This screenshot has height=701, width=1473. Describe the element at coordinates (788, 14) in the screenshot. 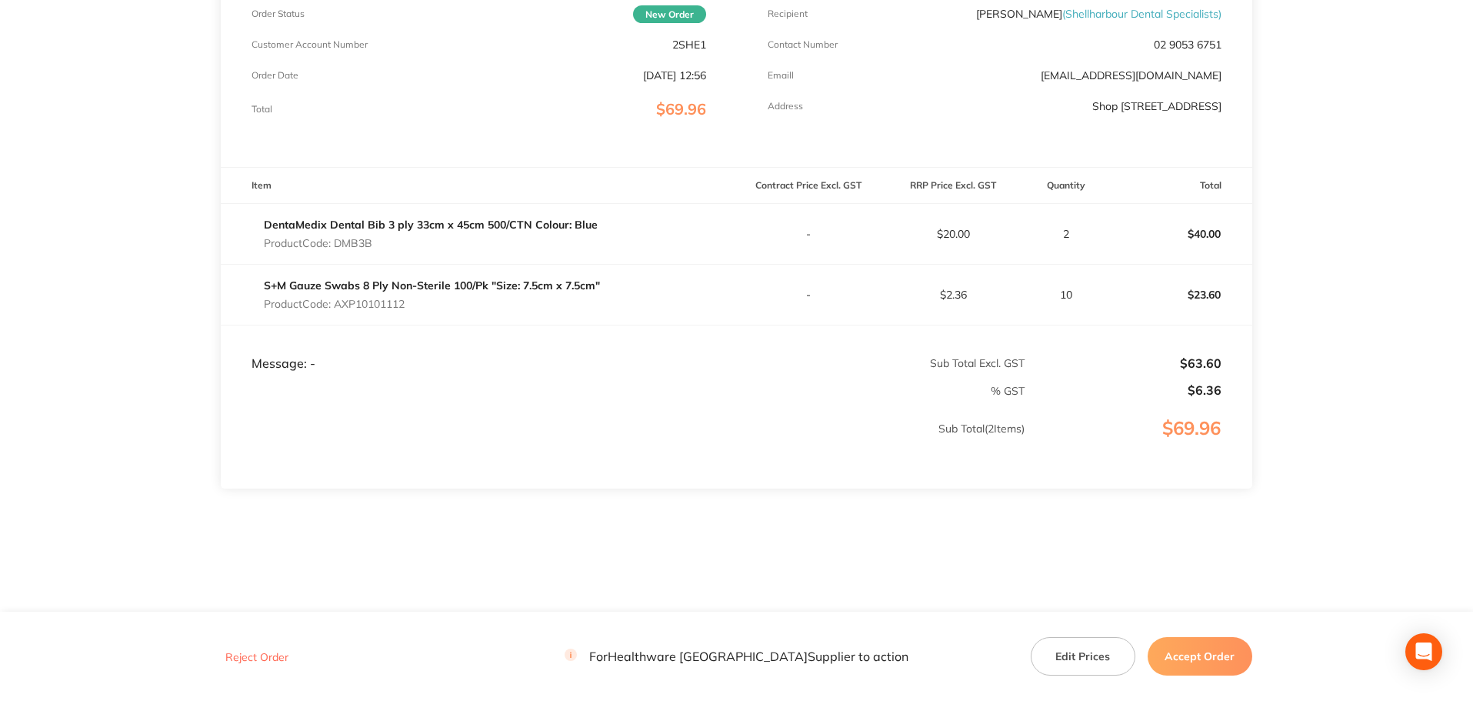

I see `p: Recipient` at that location.